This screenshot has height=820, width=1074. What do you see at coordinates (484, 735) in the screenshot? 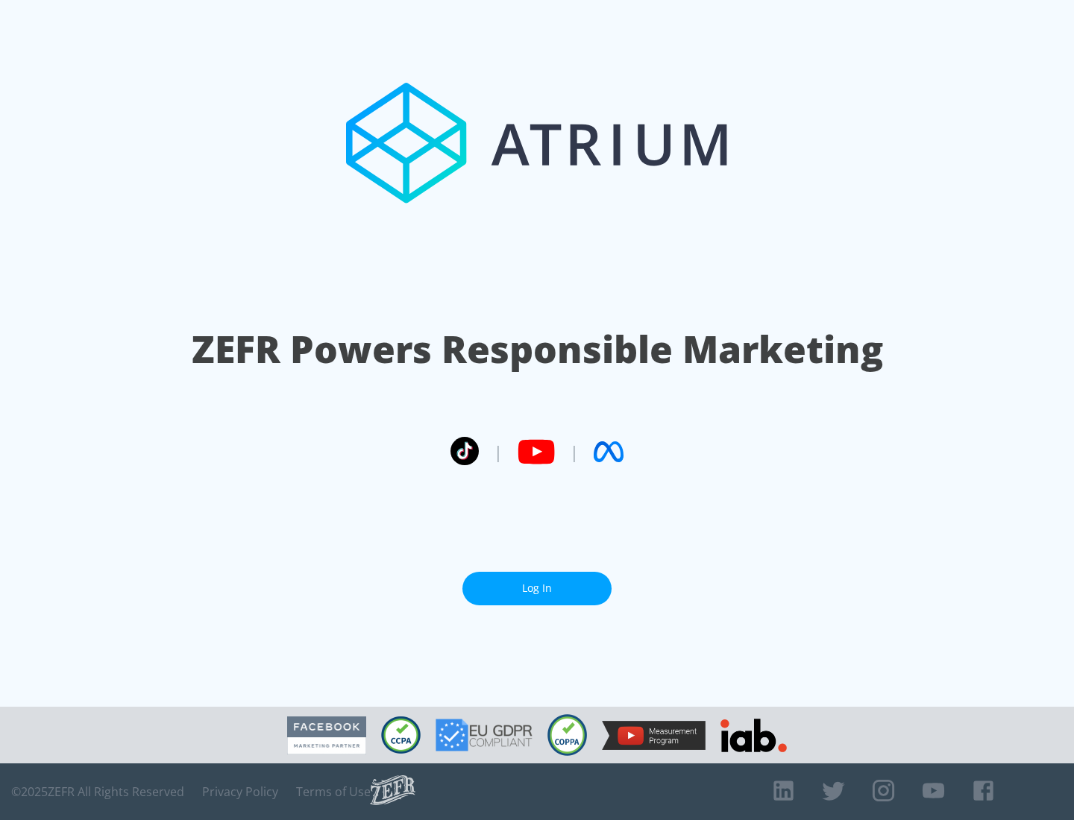
I see `img: GDPR Compliant` at bounding box center [484, 735].